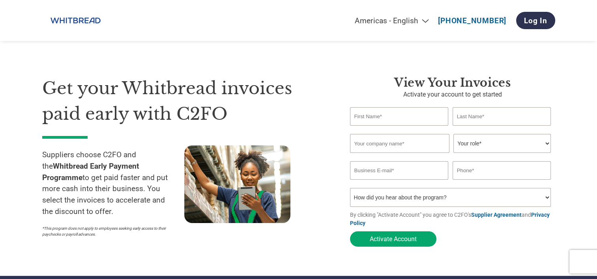  Describe the element at coordinates (450, 219) in the screenshot. I see `a: Privacy Policy` at that location.